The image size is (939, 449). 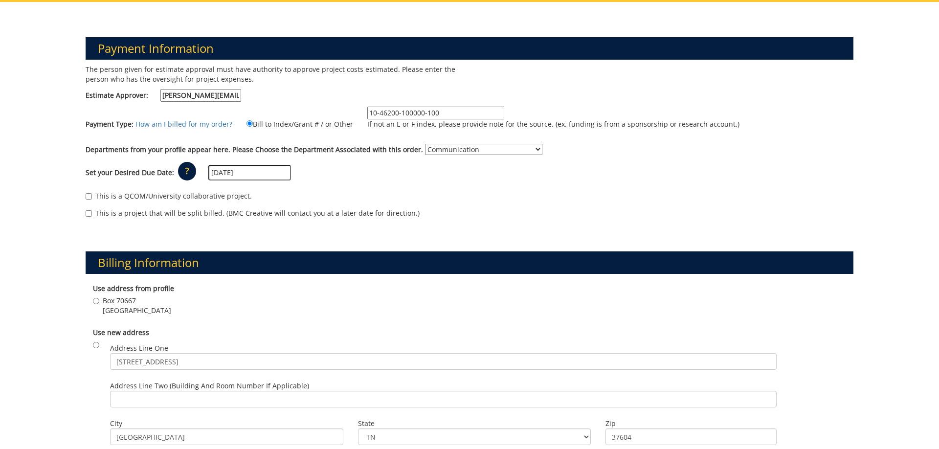 What do you see at coordinates (293, 124) in the screenshot?
I see `label: Bill to Index/Grant # / or Other` at bounding box center [293, 124].